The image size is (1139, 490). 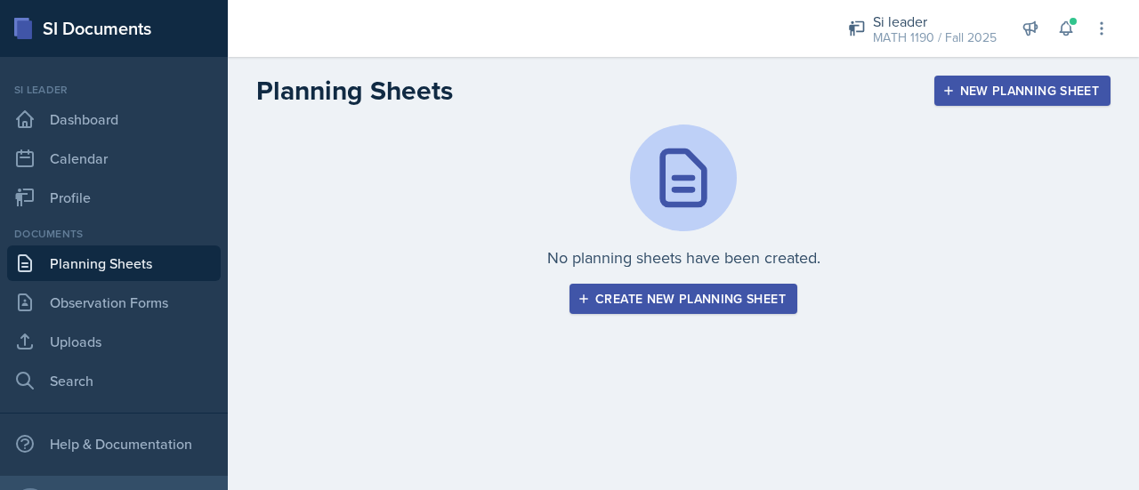 What do you see at coordinates (114, 381) in the screenshot?
I see `a: Search` at bounding box center [114, 381].